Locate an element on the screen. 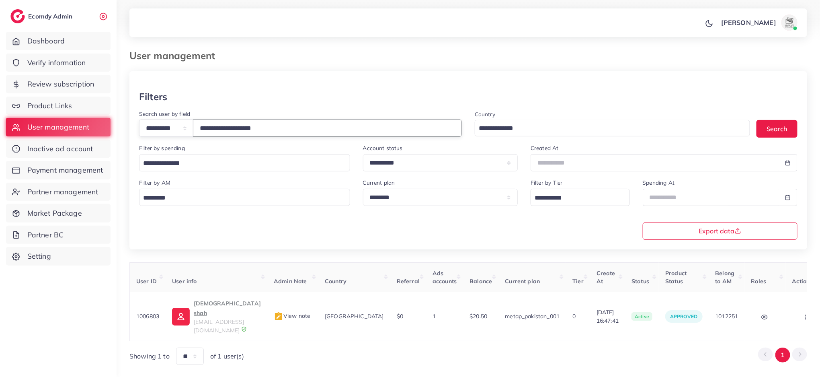 The height and width of the screenshot is (377, 820). h3: User management is located at coordinates (175, 55).